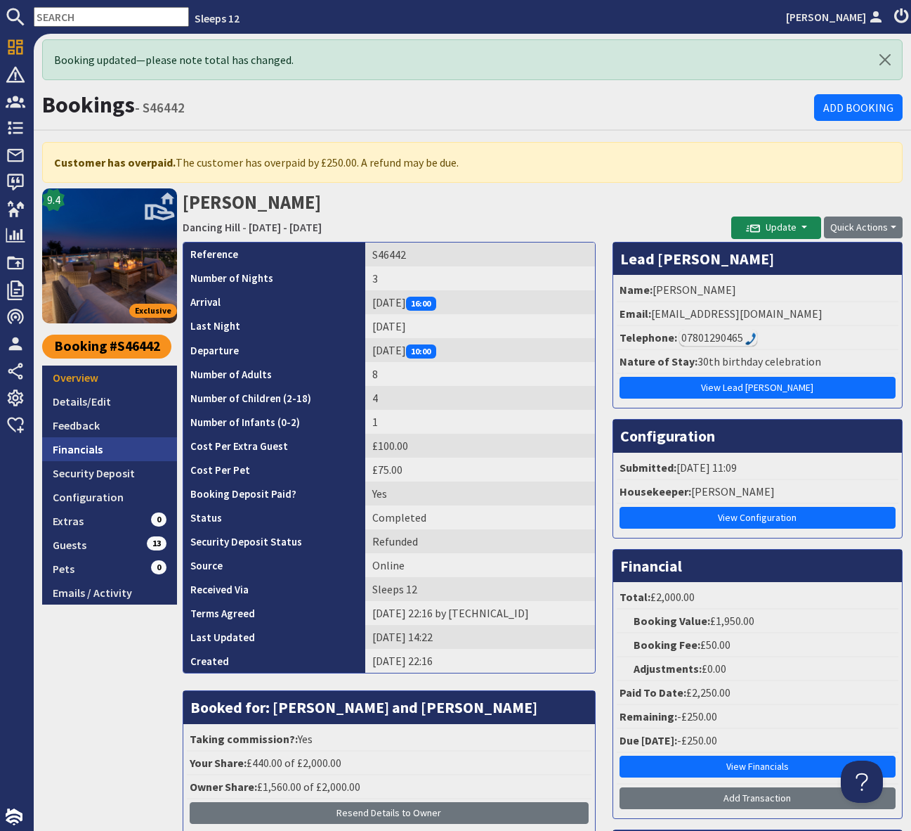  What do you see at coordinates (757, 597) in the screenshot?
I see `li: £2,000.00` at bounding box center [757, 597].